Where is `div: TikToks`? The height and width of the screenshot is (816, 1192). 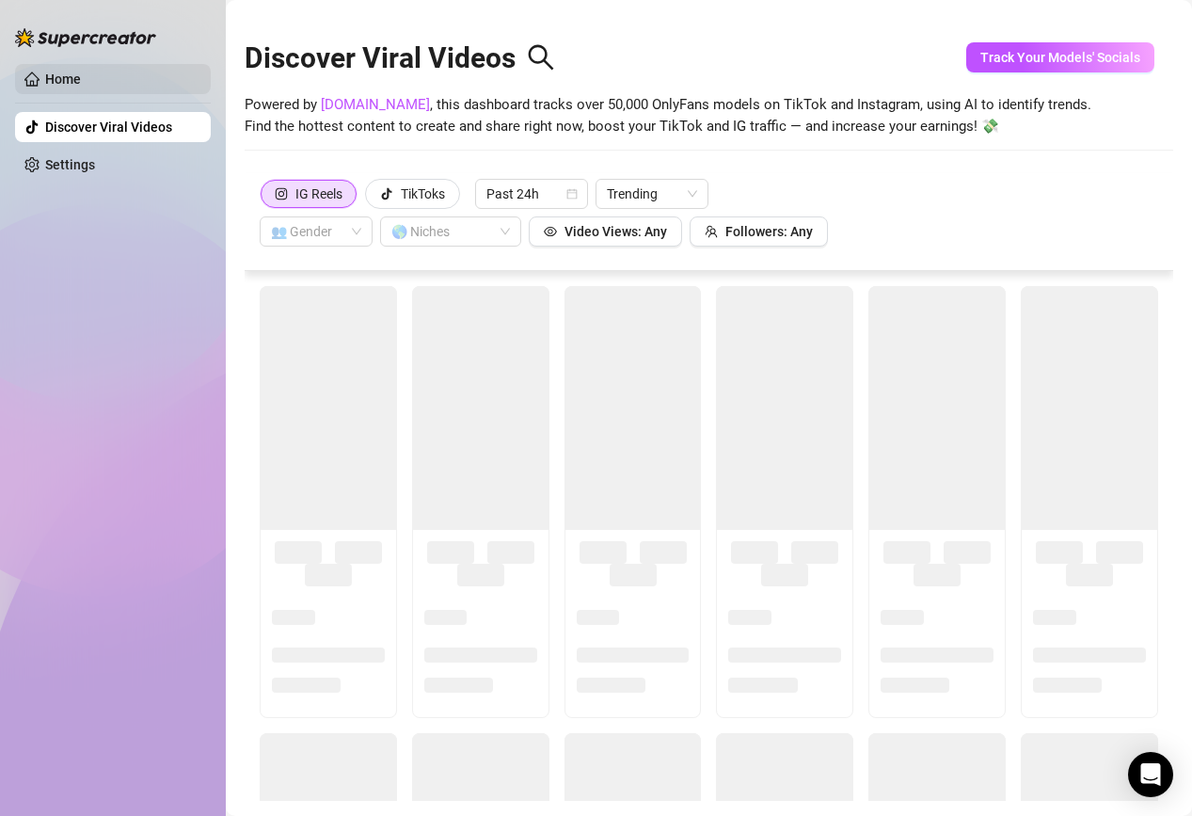
div: TikToks is located at coordinates (422, 194).